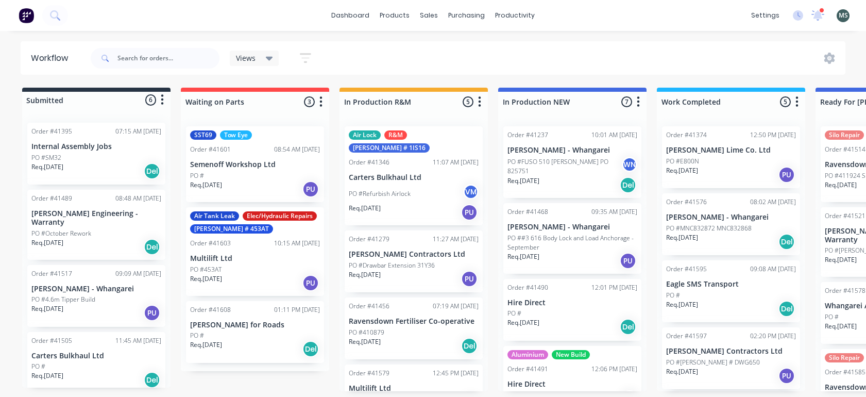  Describe the element at coordinates (395, 15) in the screenshot. I see `div: products` at that location.